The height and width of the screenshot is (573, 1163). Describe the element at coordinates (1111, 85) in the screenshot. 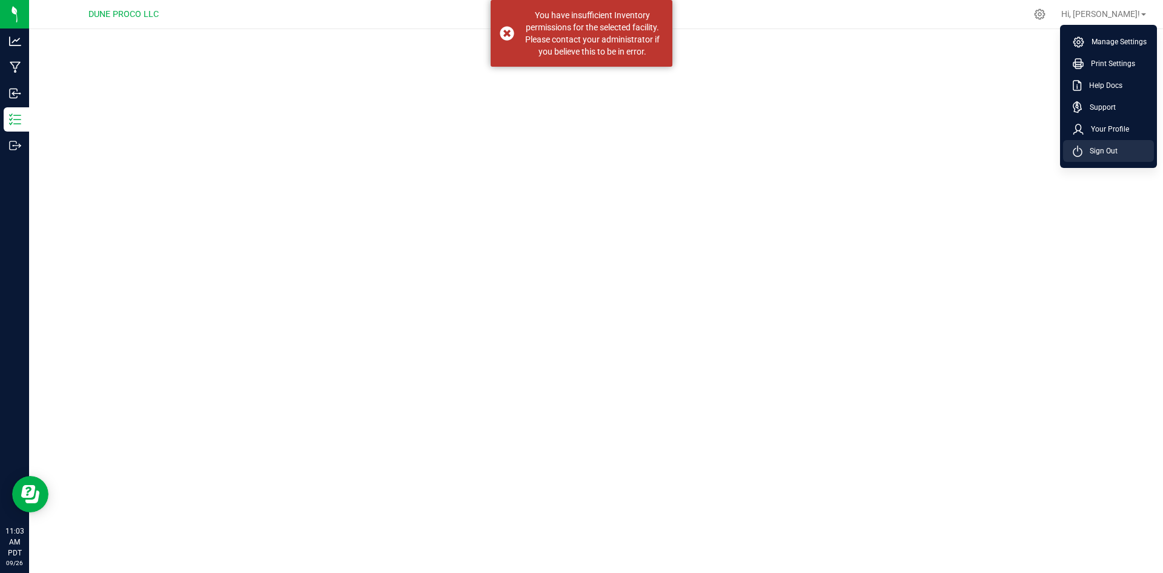

I see `a: Help Docs` at that location.